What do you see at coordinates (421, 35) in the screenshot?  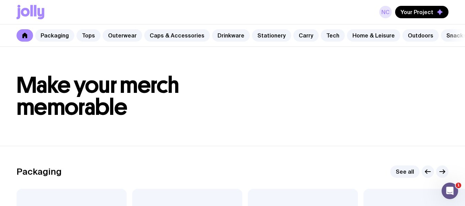 I see `a: Outdoors` at bounding box center [421, 35].